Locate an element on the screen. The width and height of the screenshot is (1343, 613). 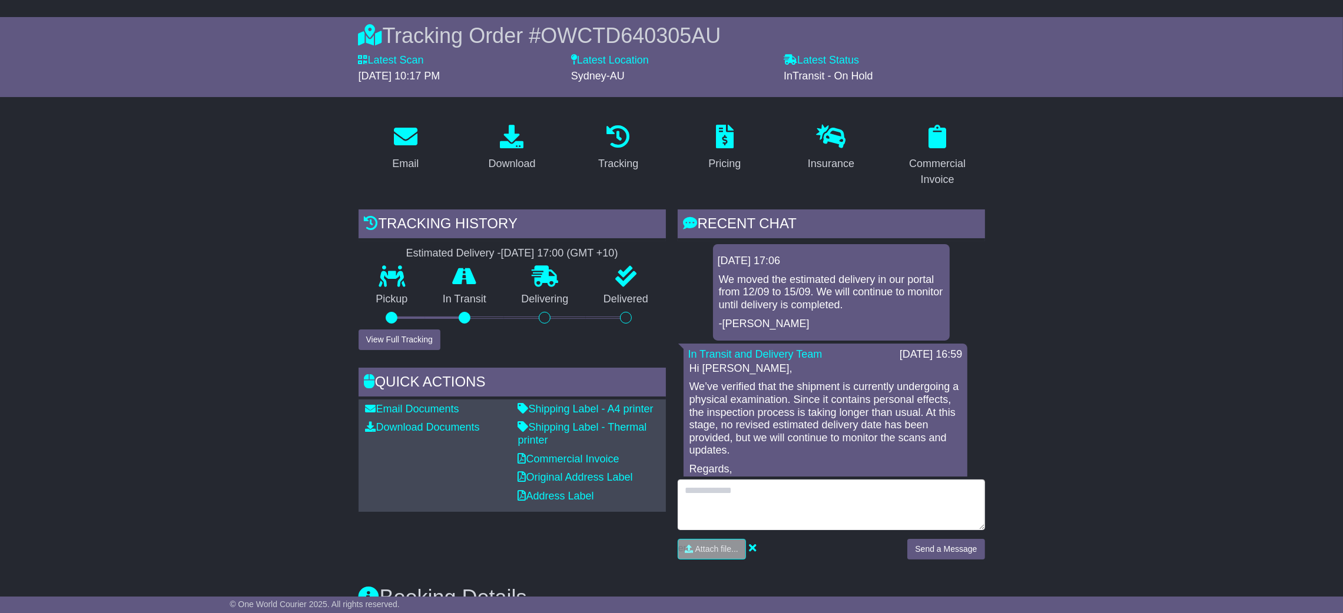
a: Shipping Label - Thermal printer is located at coordinates (582, 434).